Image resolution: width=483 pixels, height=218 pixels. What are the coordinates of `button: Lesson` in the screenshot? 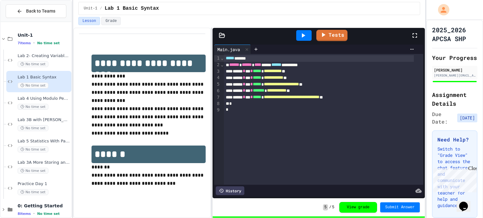 It's located at (89, 21).